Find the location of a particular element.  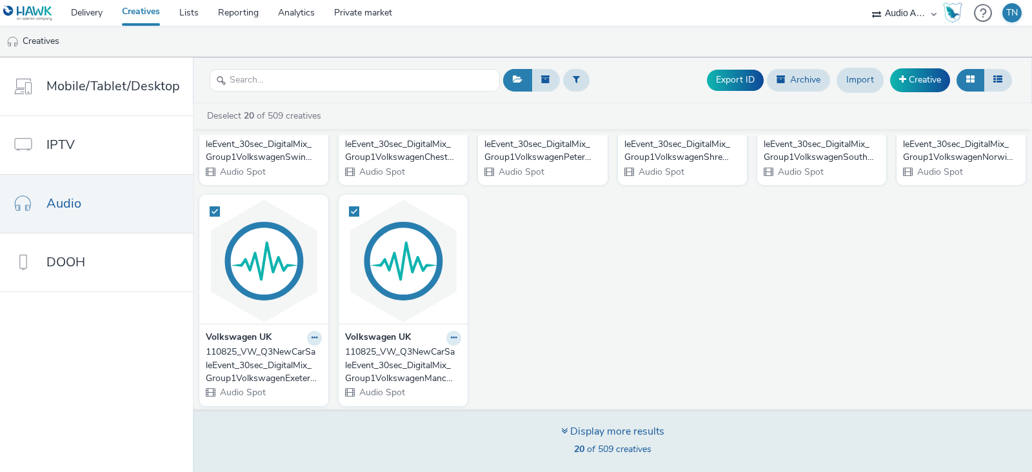

div: 110825_VW_Q3NewCarSaleEvent_30sec_DigitalMix_Group1VolkswagenChester.mp3 is located at coordinates (401, 144).